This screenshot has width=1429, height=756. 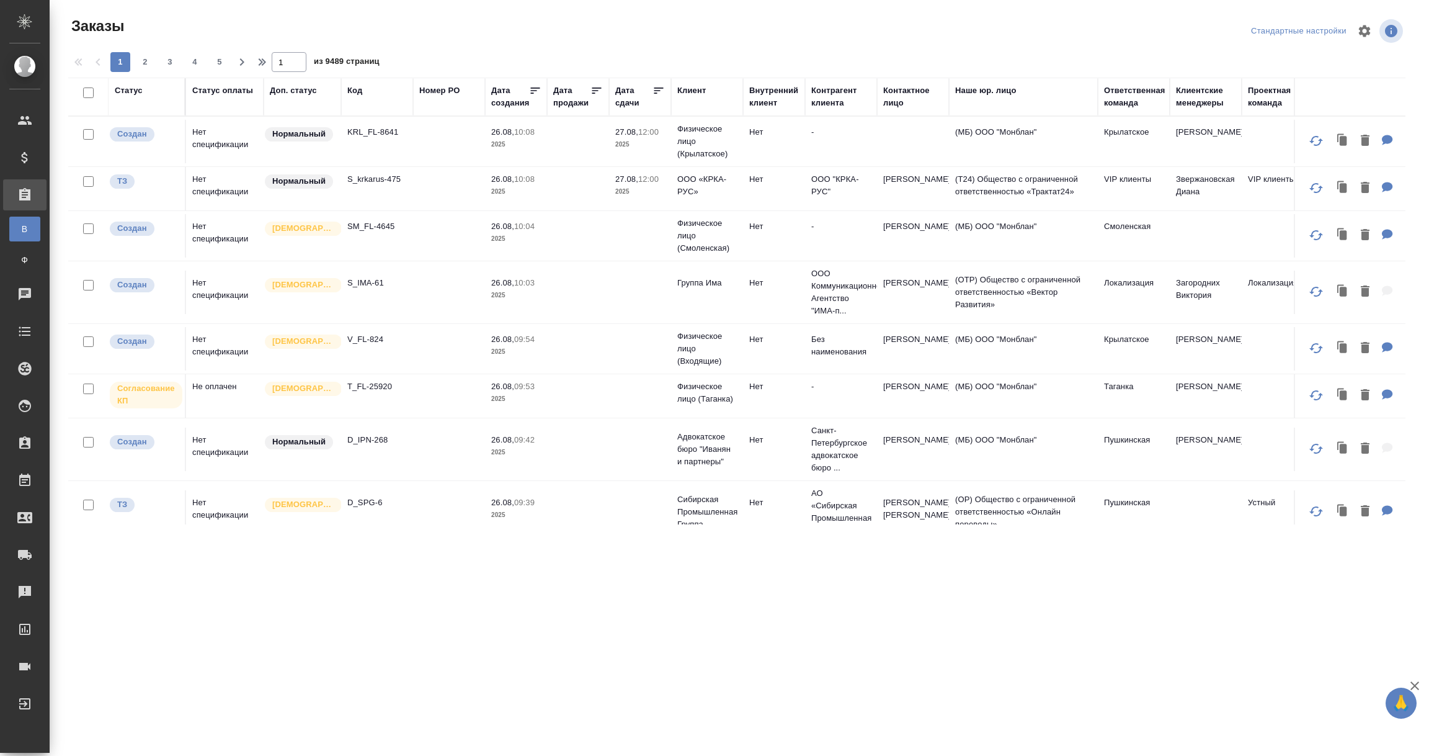 I want to click on div: Клиентские менеджеры, so click(x=1206, y=97).